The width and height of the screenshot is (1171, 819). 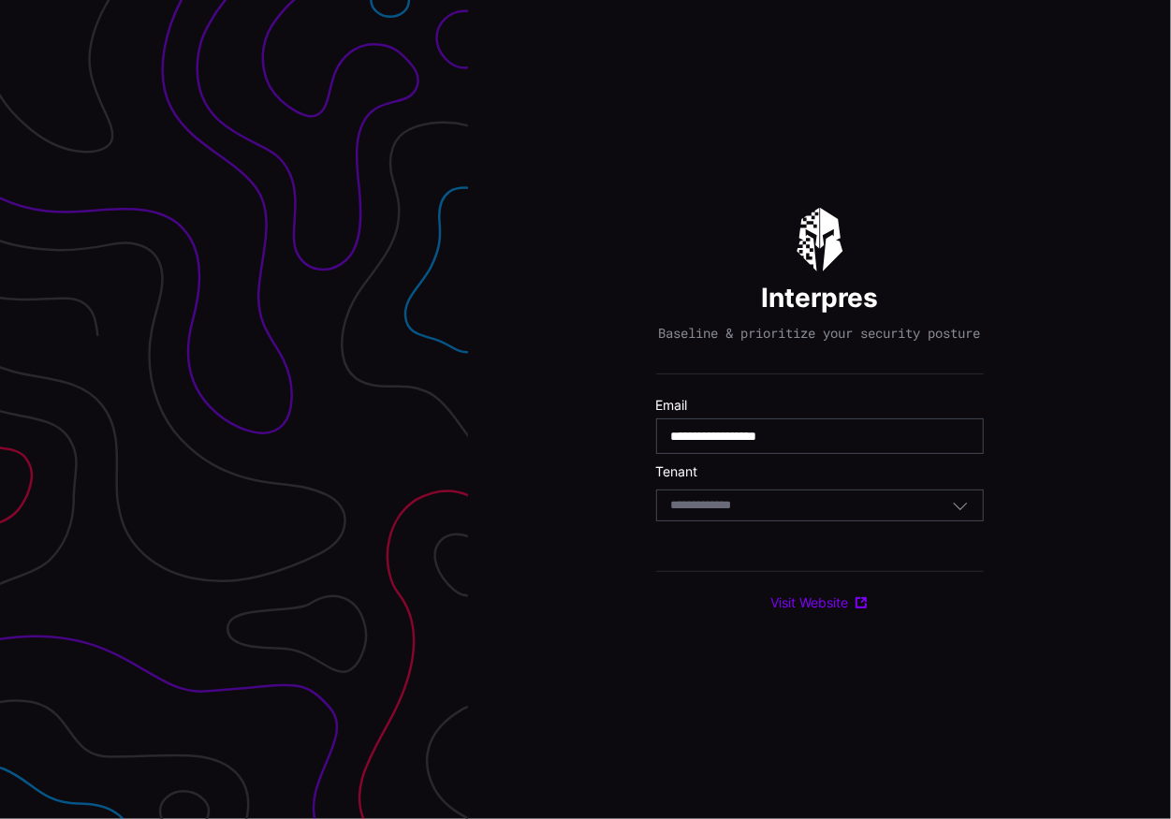 I want to click on a: Visit Website, so click(x=820, y=603).